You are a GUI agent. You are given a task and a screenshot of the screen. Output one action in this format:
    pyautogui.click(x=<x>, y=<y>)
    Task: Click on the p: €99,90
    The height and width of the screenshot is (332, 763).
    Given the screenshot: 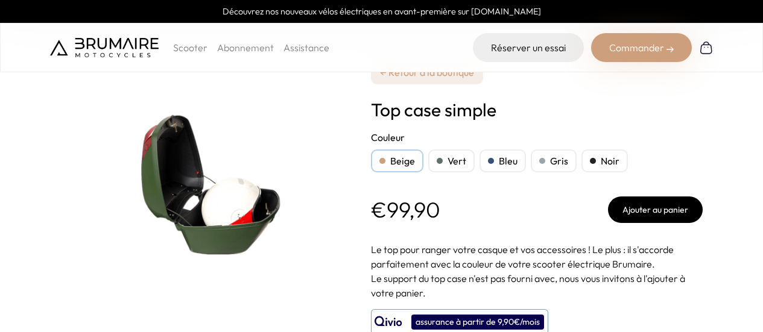 What is the action you would take?
    pyautogui.click(x=405, y=210)
    